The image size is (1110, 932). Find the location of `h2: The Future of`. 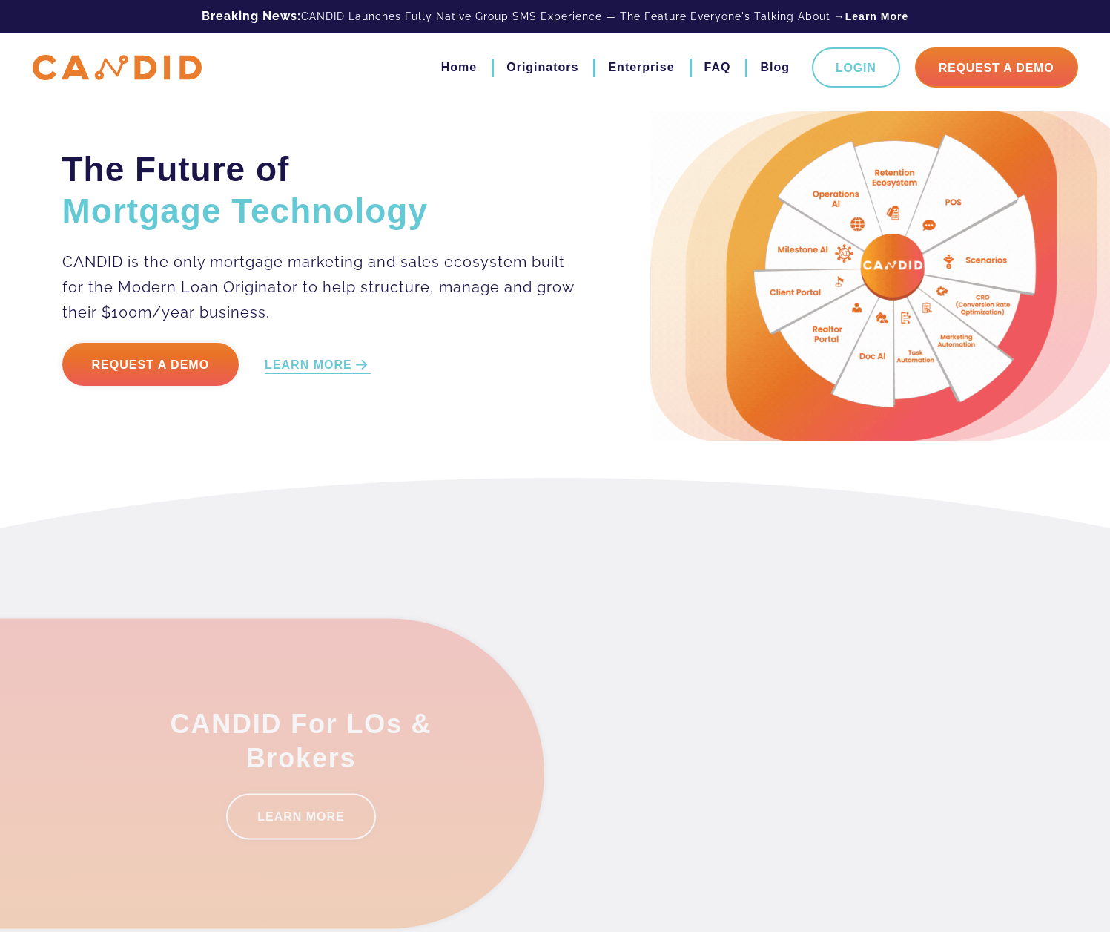

h2: The Future of is located at coordinates (319, 190).